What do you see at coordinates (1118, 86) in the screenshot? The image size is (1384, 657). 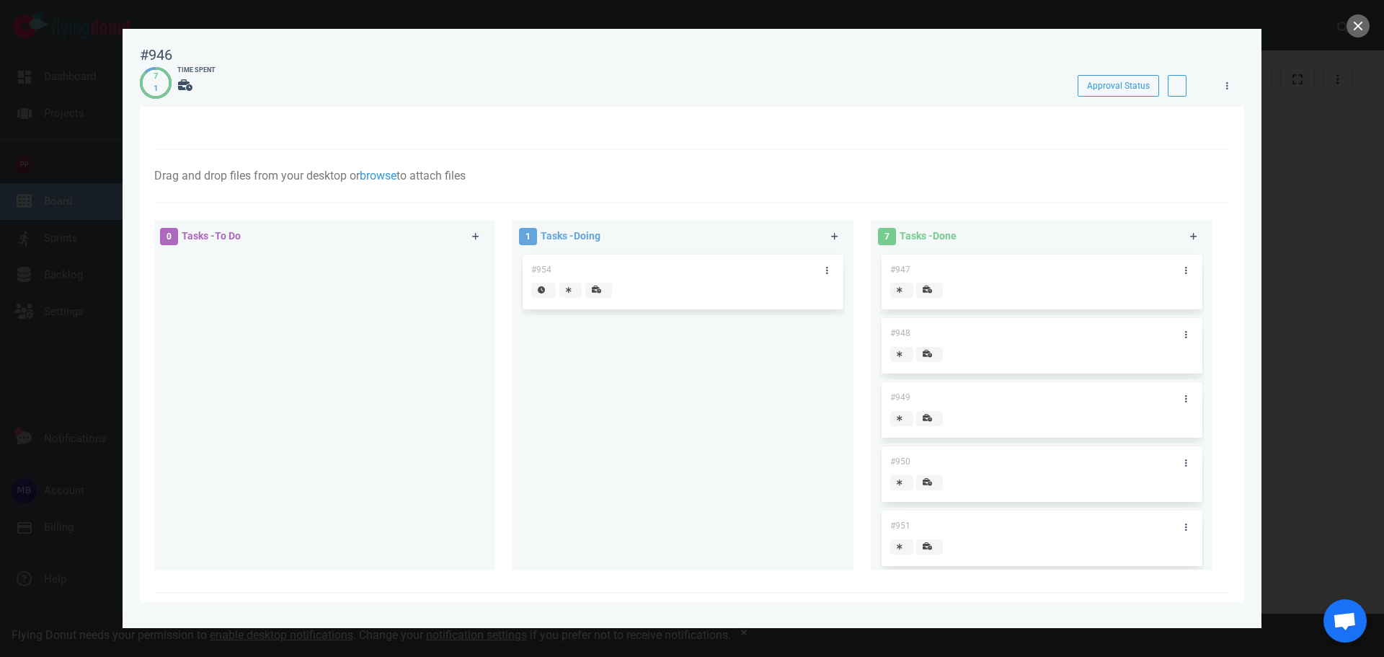 I see `button: Approval Status` at bounding box center [1118, 86].